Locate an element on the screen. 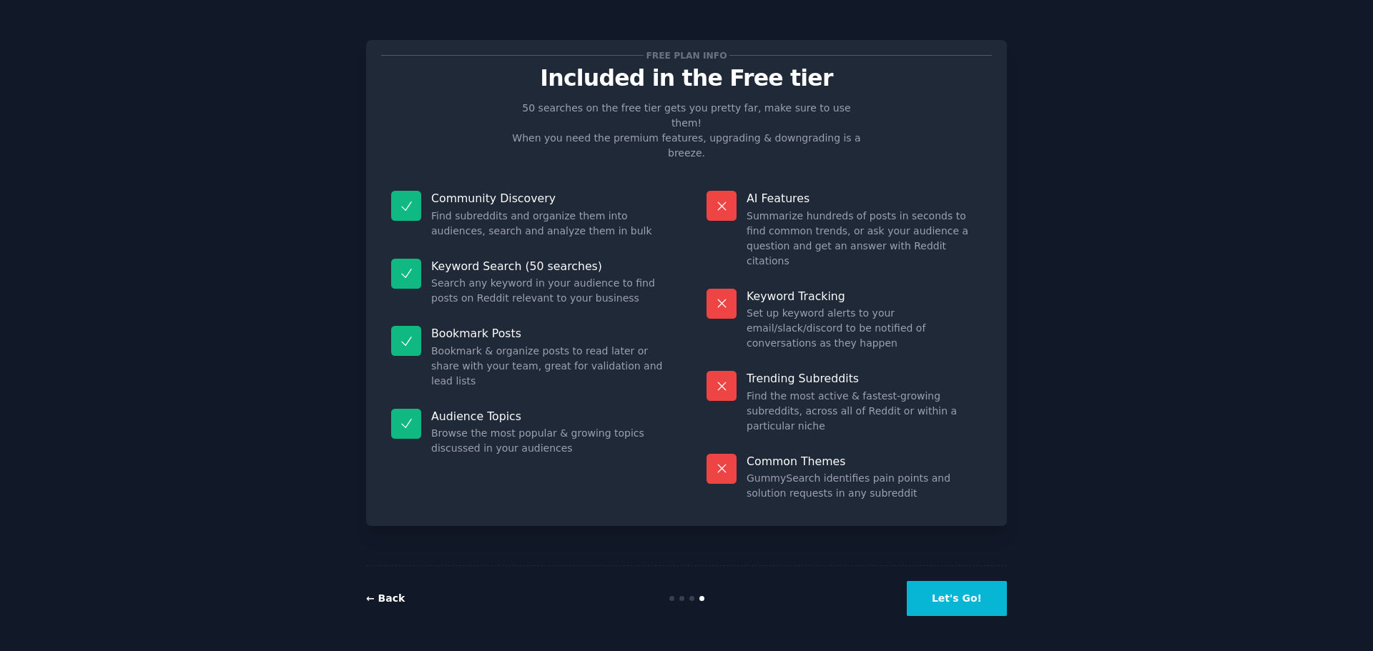 This screenshot has width=1373, height=651. p: Keyword Tracking is located at coordinates (864, 296).